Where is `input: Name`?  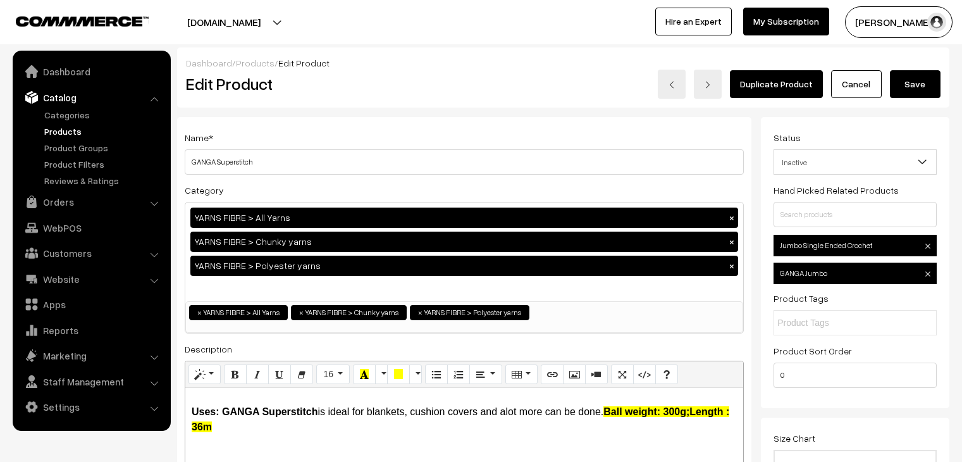
input: Name is located at coordinates (464, 162).